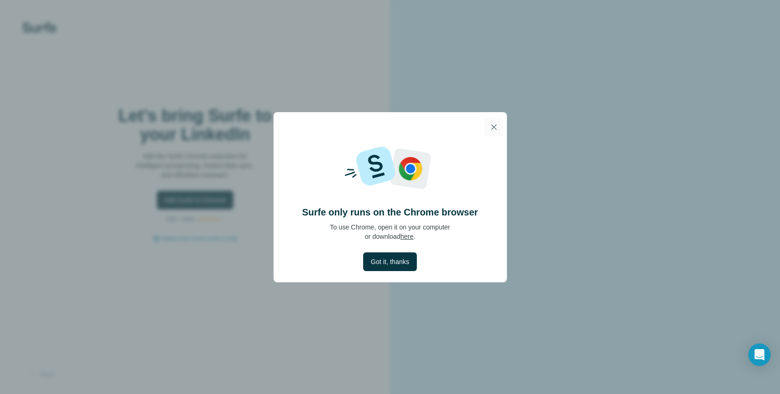 Image resolution: width=780 pixels, height=394 pixels. Describe the element at coordinates (390, 212) in the screenshot. I see `h4: Surfe only runs on the Chrome browser` at that location.